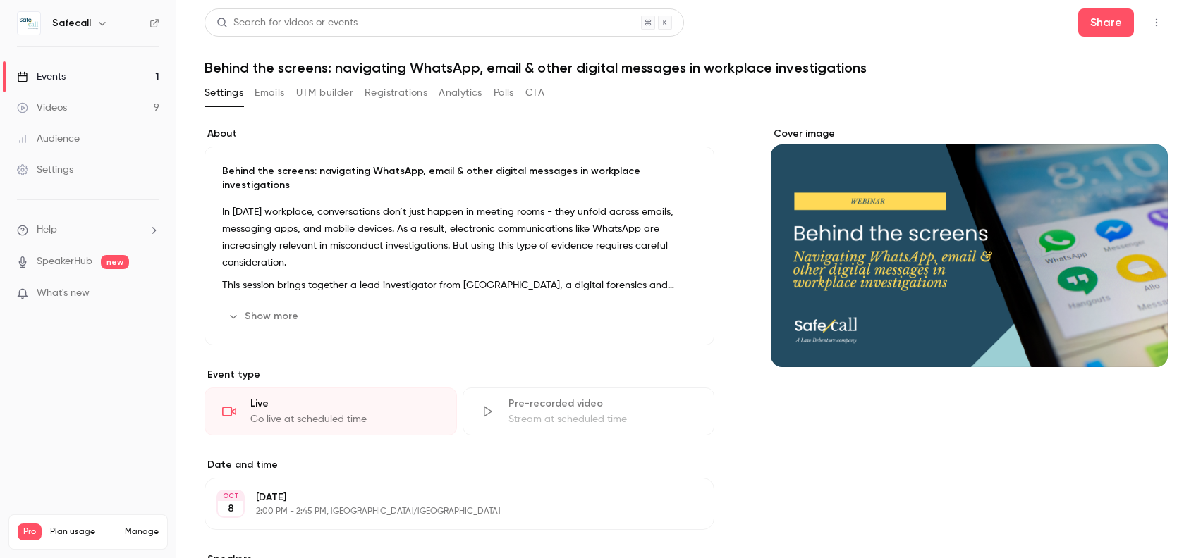  Describe the element at coordinates (345, 419) in the screenshot. I see `div: Go live at scheduled time` at that location.